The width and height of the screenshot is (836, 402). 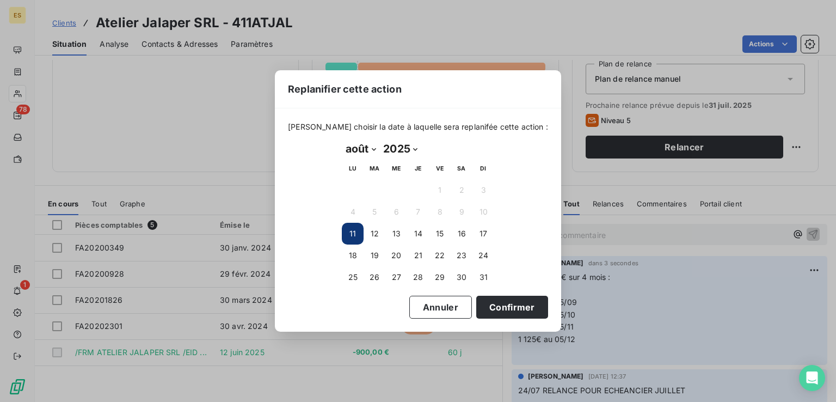 What do you see at coordinates (396, 212) in the screenshot?
I see `button: 6` at bounding box center [396, 212].